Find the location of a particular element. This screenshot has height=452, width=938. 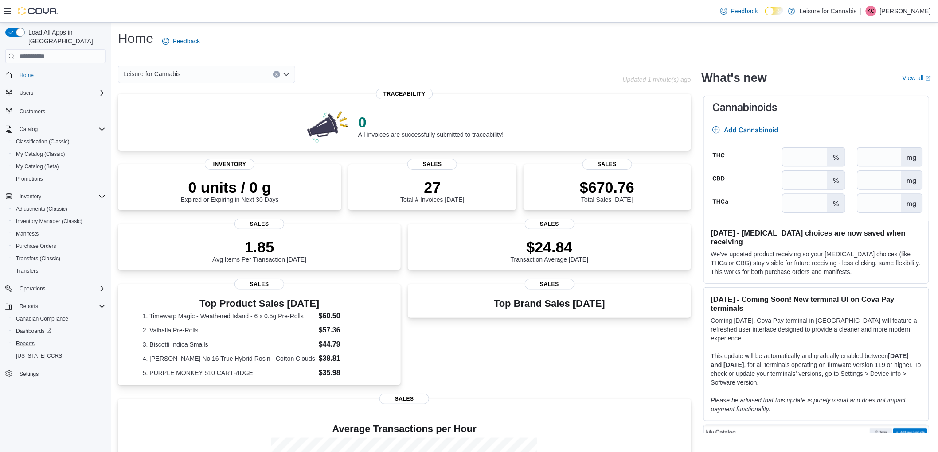

span: Settings is located at coordinates (29, 374).